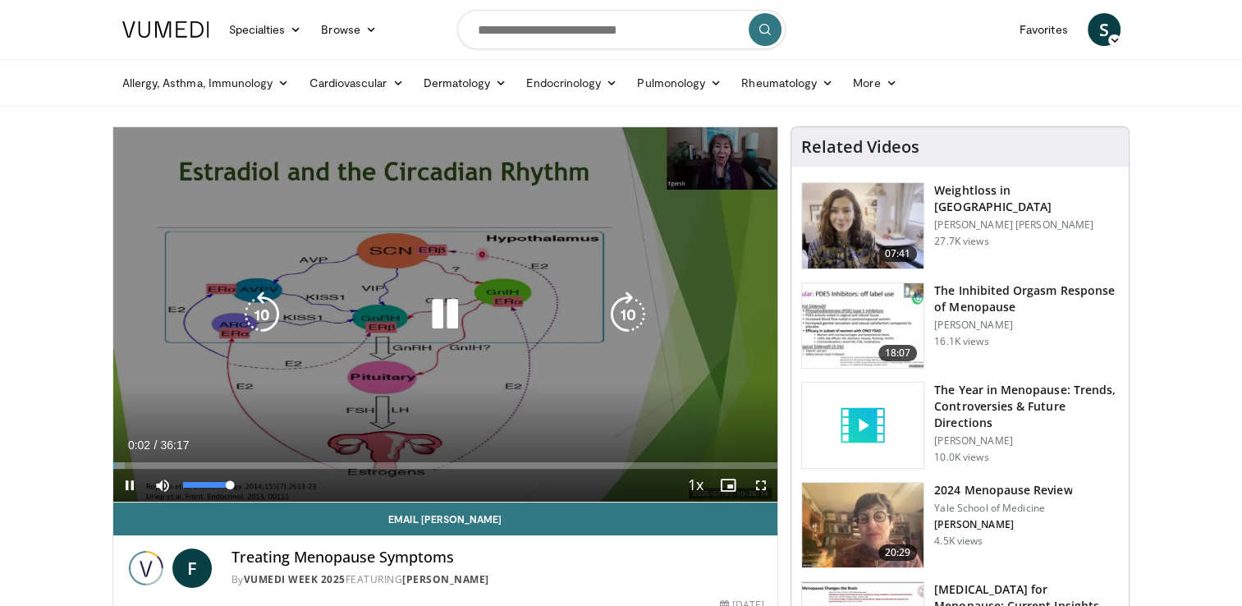 This screenshot has height=606, width=1242. Describe the element at coordinates (174, 445) in the screenshot. I see `span: 36:17` at that location.